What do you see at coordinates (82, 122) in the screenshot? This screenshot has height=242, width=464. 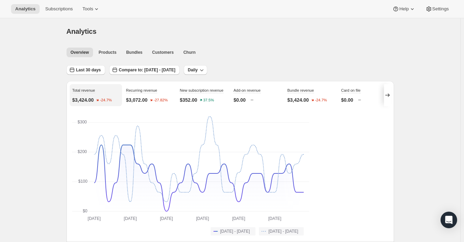 I see `text: $300` at bounding box center [82, 122].